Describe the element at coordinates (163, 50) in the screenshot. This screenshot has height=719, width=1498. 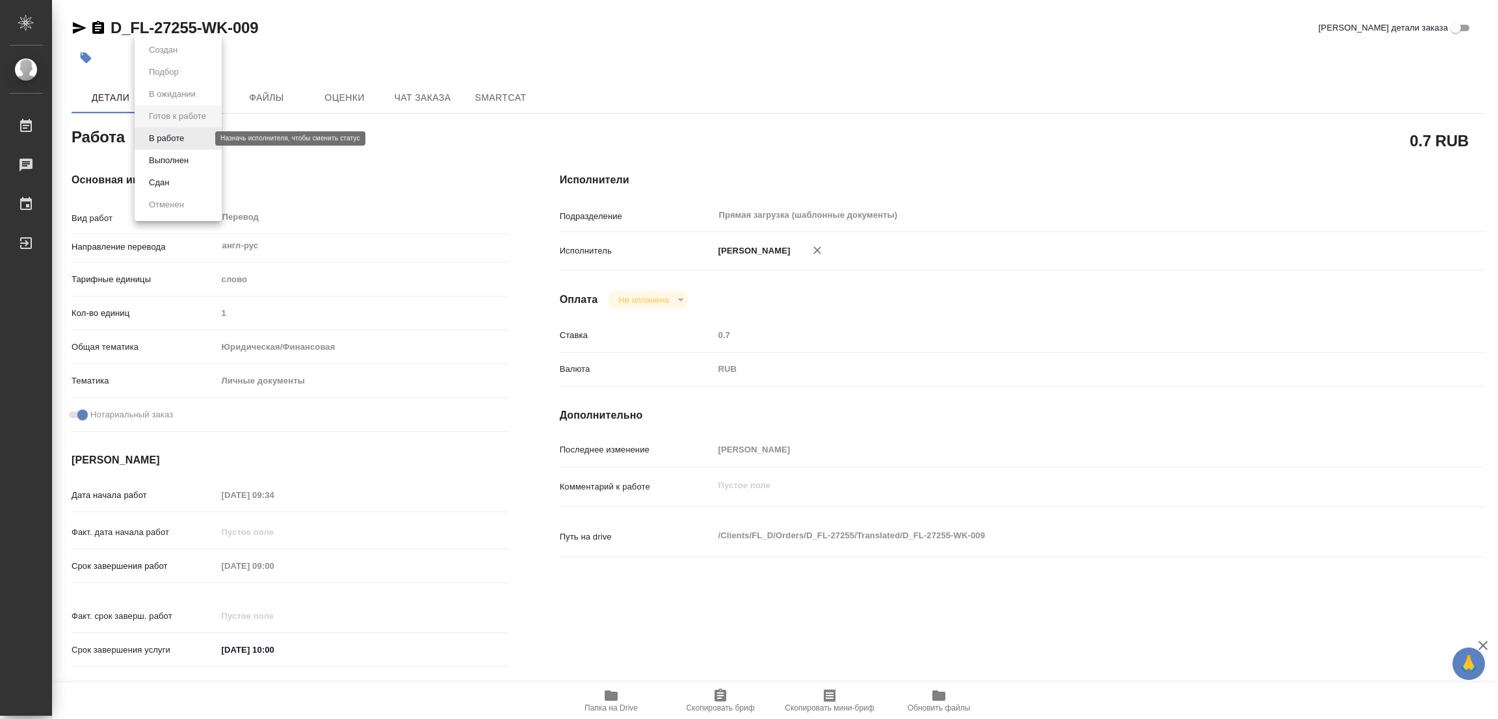
I see `button: Создан` at that location.